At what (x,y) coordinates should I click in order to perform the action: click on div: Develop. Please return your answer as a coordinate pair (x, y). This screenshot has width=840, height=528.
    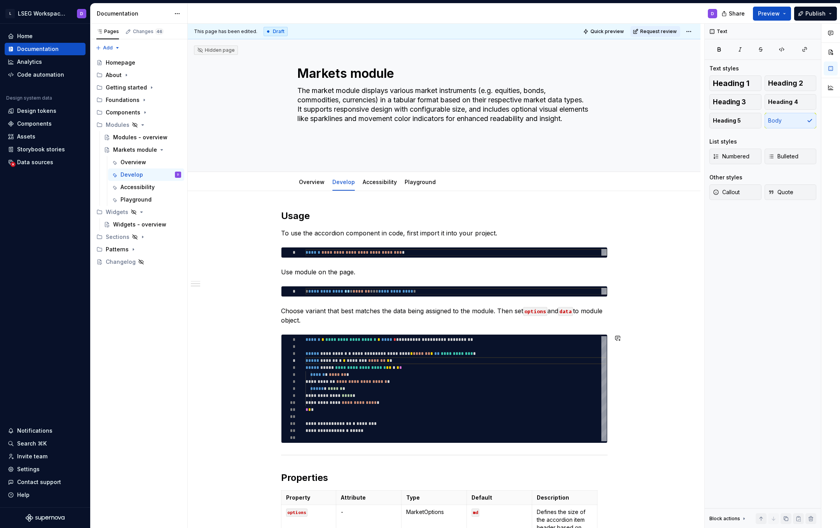
    Looking at the image, I should click on (344, 182).